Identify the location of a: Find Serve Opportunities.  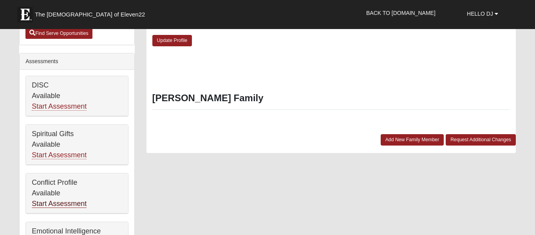
(59, 33).